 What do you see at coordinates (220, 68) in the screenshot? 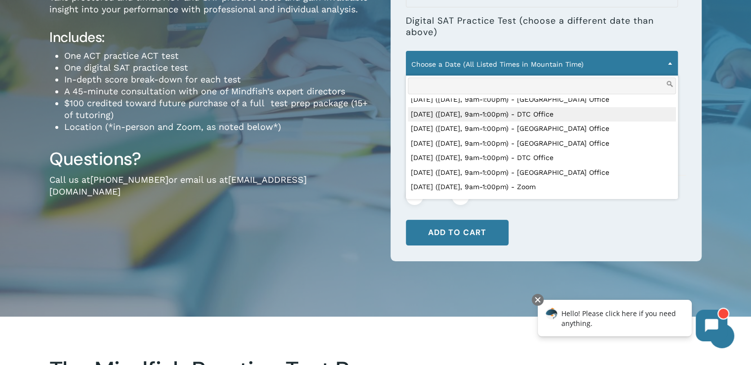
I see `li: One digital SAT practice test` at bounding box center [220, 68].